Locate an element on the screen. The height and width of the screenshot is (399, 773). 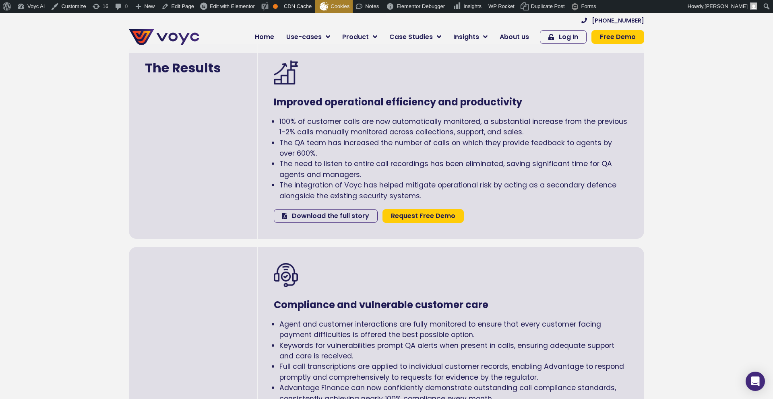
span: Use-cases is located at coordinates (304, 37).